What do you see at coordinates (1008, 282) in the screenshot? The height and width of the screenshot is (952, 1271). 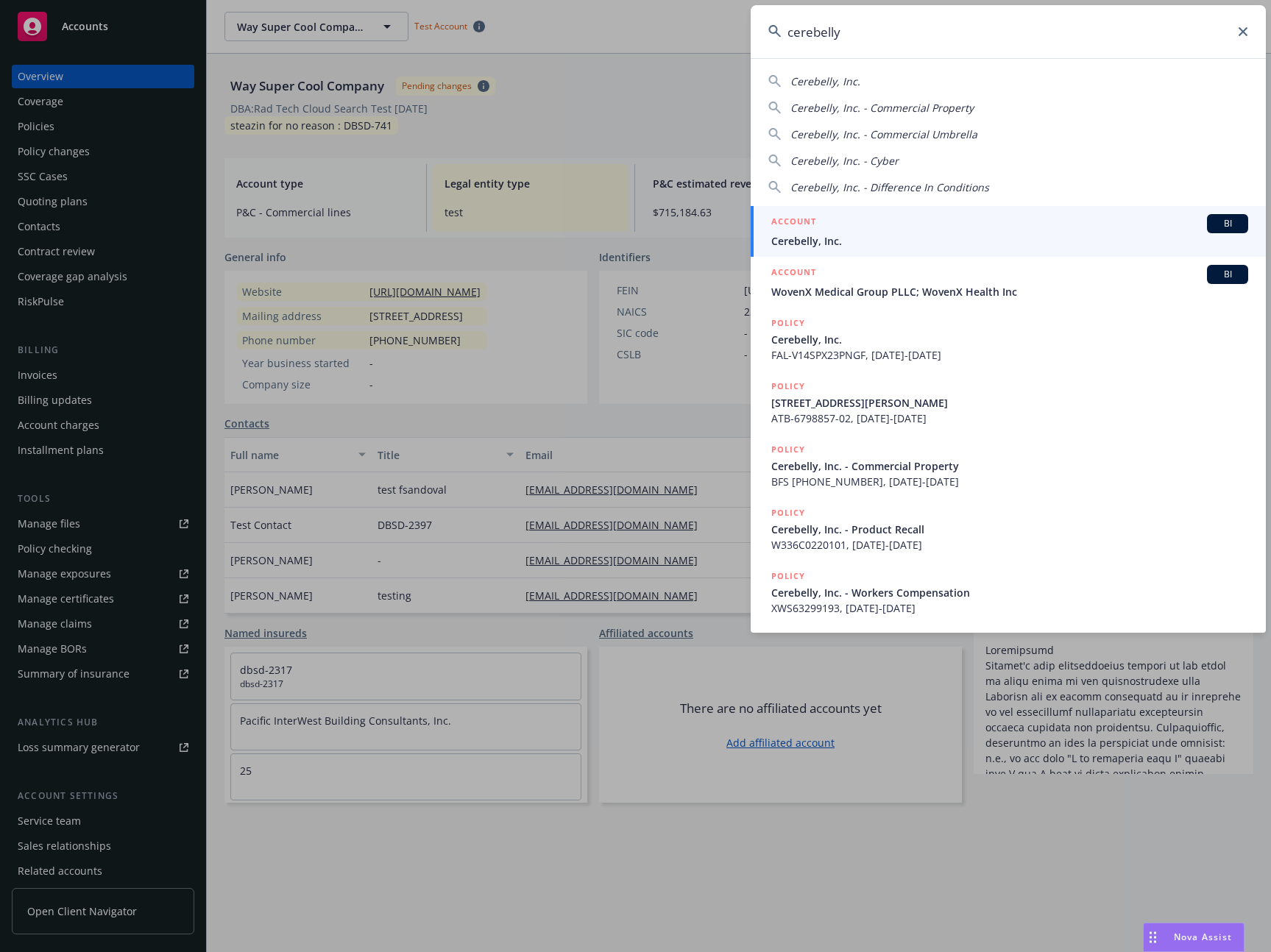 I see `a: ACCOUNTBIWovenX Medical Group PLLC; WovenX Health Inc` at bounding box center [1008, 282].